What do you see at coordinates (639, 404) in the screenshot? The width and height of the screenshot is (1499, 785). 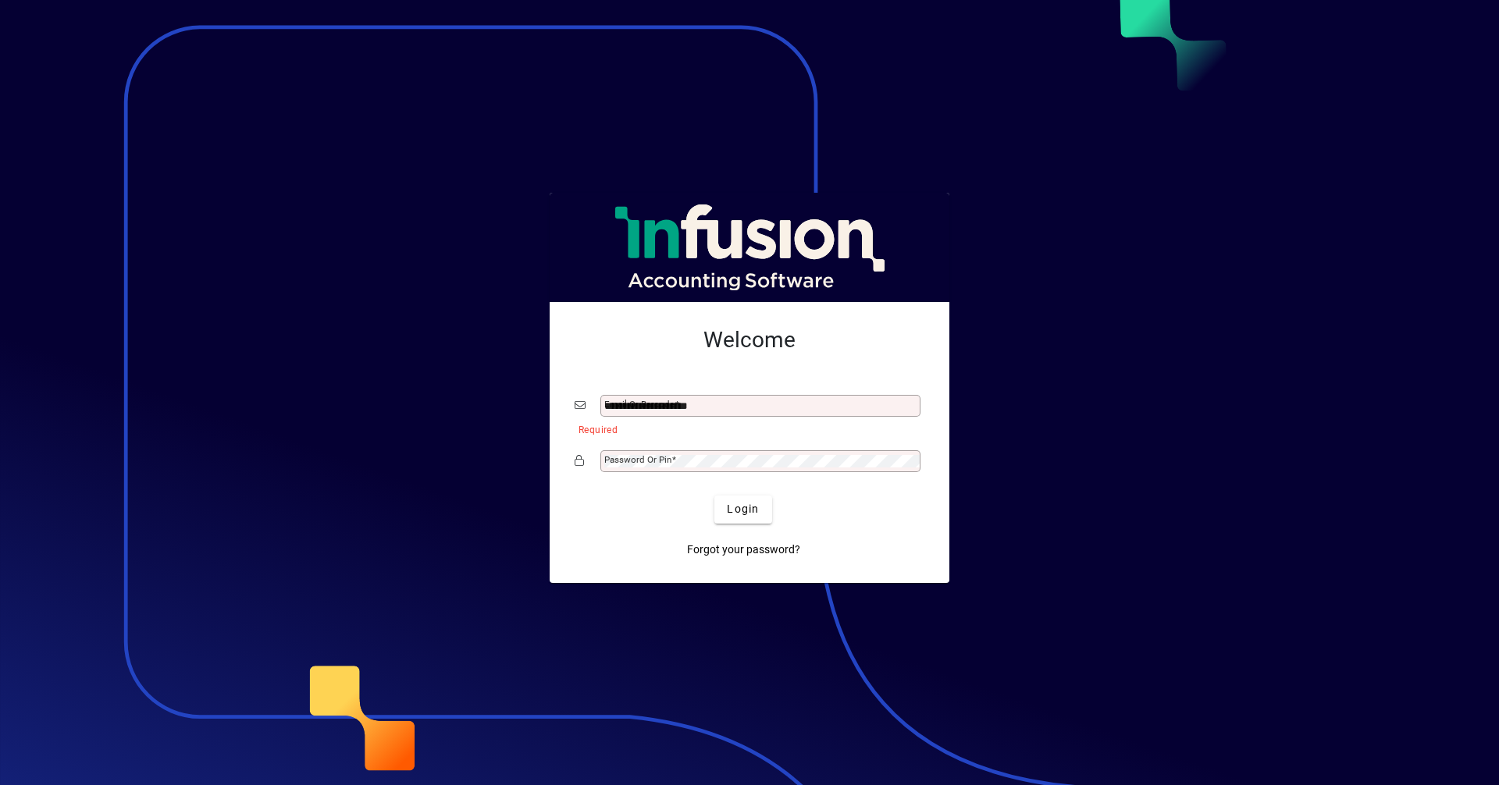 I see `mat-label: Email or Barcode` at bounding box center [639, 404].